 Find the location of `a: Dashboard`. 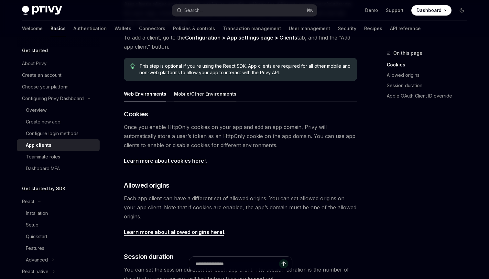

a: Dashboard is located at coordinates (432, 10).